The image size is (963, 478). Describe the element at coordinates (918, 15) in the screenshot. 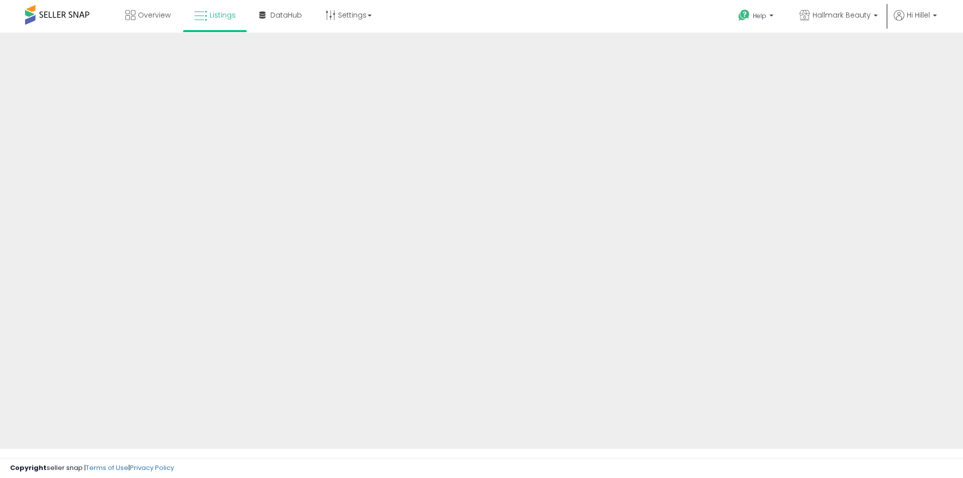

I see `span: Hi Hillel` at that location.